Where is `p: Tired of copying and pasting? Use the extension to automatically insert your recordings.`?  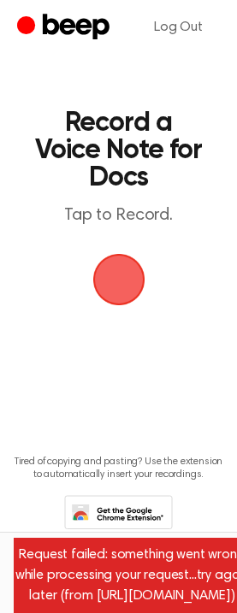
p: Tired of copying and pasting? Use the extension to automatically insert your recordings. is located at coordinates (118, 469).